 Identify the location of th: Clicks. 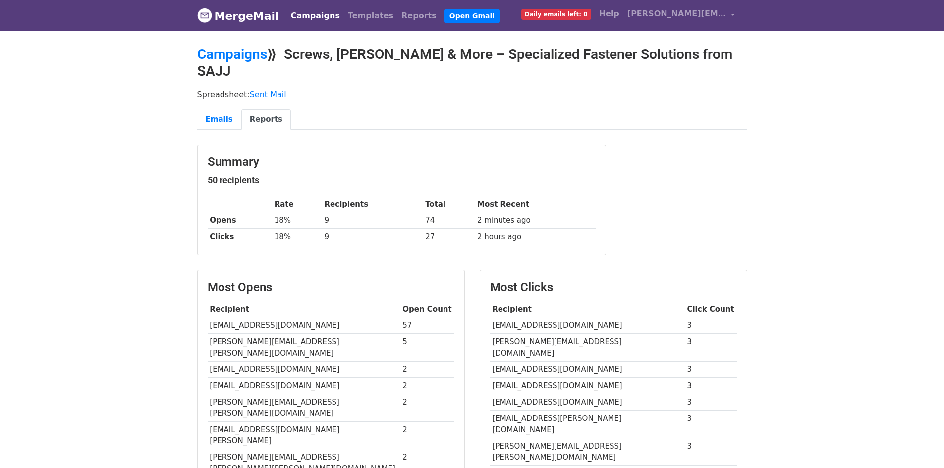
(240, 237).